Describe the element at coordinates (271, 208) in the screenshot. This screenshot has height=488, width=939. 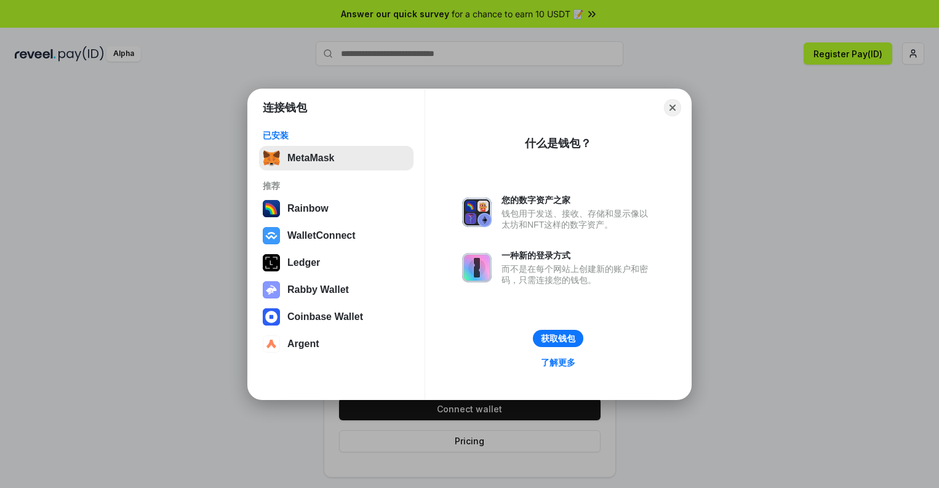
I see `img: svg+xml,%3Csvg%20width%3D%22120%22%20height%3D%22120%22%20viewBox%3D%220%200%20120%20120%22%20fil...` at that location.